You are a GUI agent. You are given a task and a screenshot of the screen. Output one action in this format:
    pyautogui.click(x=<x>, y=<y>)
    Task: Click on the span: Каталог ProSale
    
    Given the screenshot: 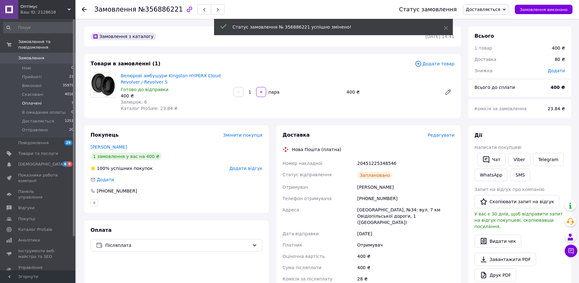 What is the action you would take?
    pyautogui.click(x=35, y=230)
    